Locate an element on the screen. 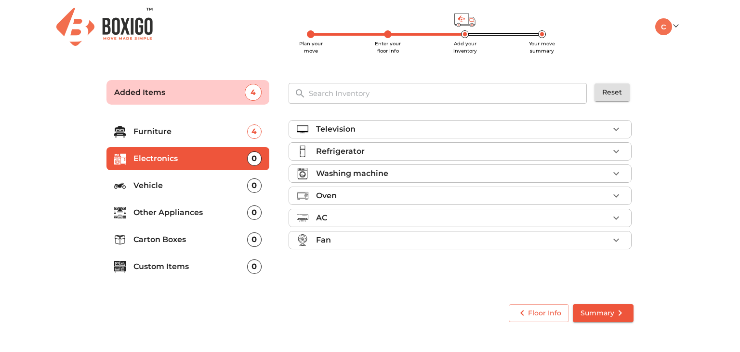 This screenshot has height=352, width=740. img: air_conditioner is located at coordinates (303, 218).